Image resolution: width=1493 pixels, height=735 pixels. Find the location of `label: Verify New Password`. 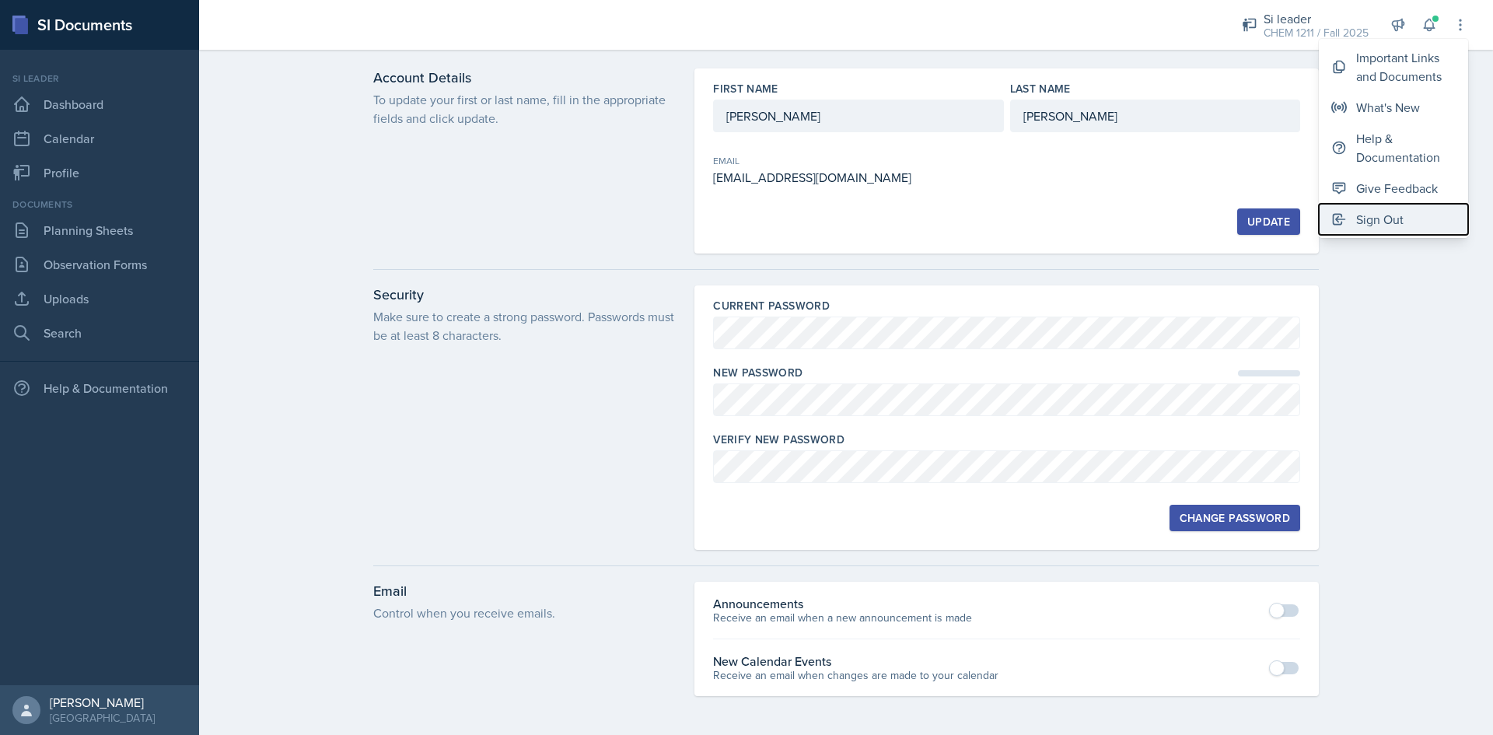

label: Verify New Password is located at coordinates (779, 439).